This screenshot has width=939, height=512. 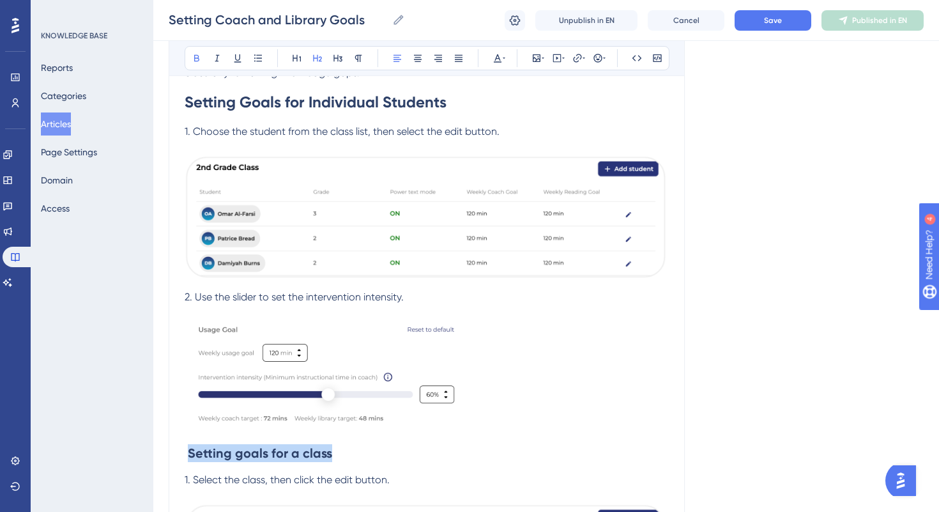 What do you see at coordinates (69, 152) in the screenshot?
I see `button: Page Settings` at bounding box center [69, 152].